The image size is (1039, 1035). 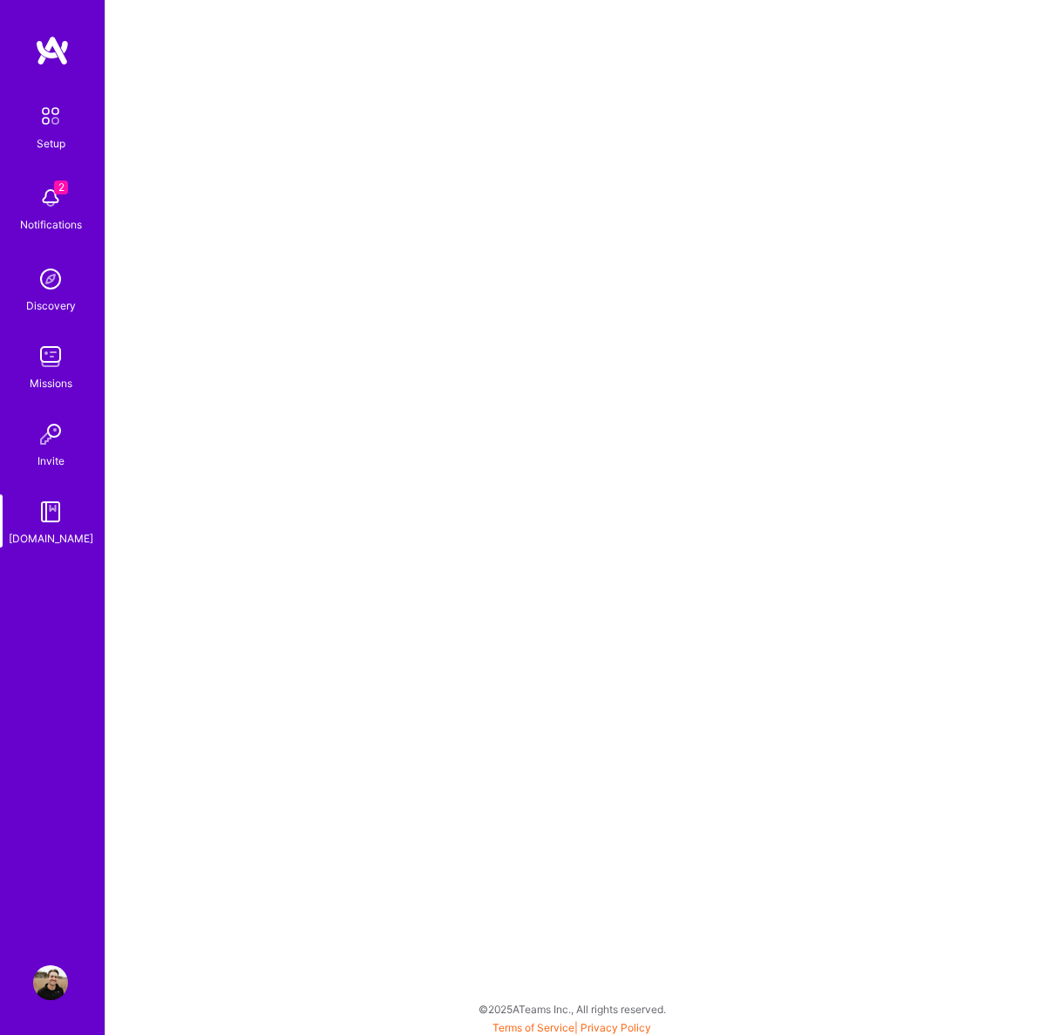 What do you see at coordinates (51, 305) in the screenshot?
I see `div: Discovery` at bounding box center [51, 305].